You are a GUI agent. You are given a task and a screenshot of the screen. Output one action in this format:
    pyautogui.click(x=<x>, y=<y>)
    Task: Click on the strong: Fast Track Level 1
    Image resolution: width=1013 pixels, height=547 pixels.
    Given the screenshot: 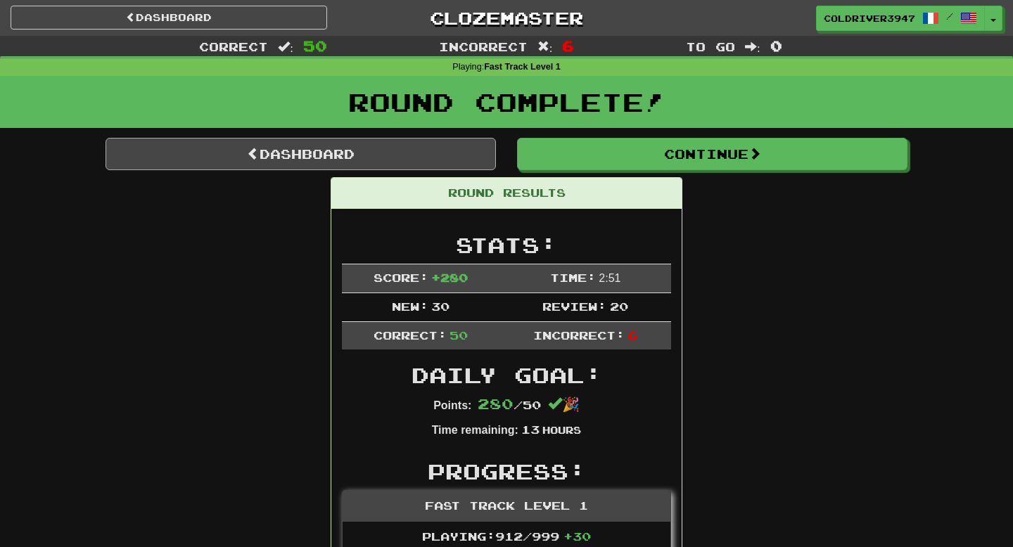 What is the action you would take?
    pyautogui.click(x=522, y=67)
    